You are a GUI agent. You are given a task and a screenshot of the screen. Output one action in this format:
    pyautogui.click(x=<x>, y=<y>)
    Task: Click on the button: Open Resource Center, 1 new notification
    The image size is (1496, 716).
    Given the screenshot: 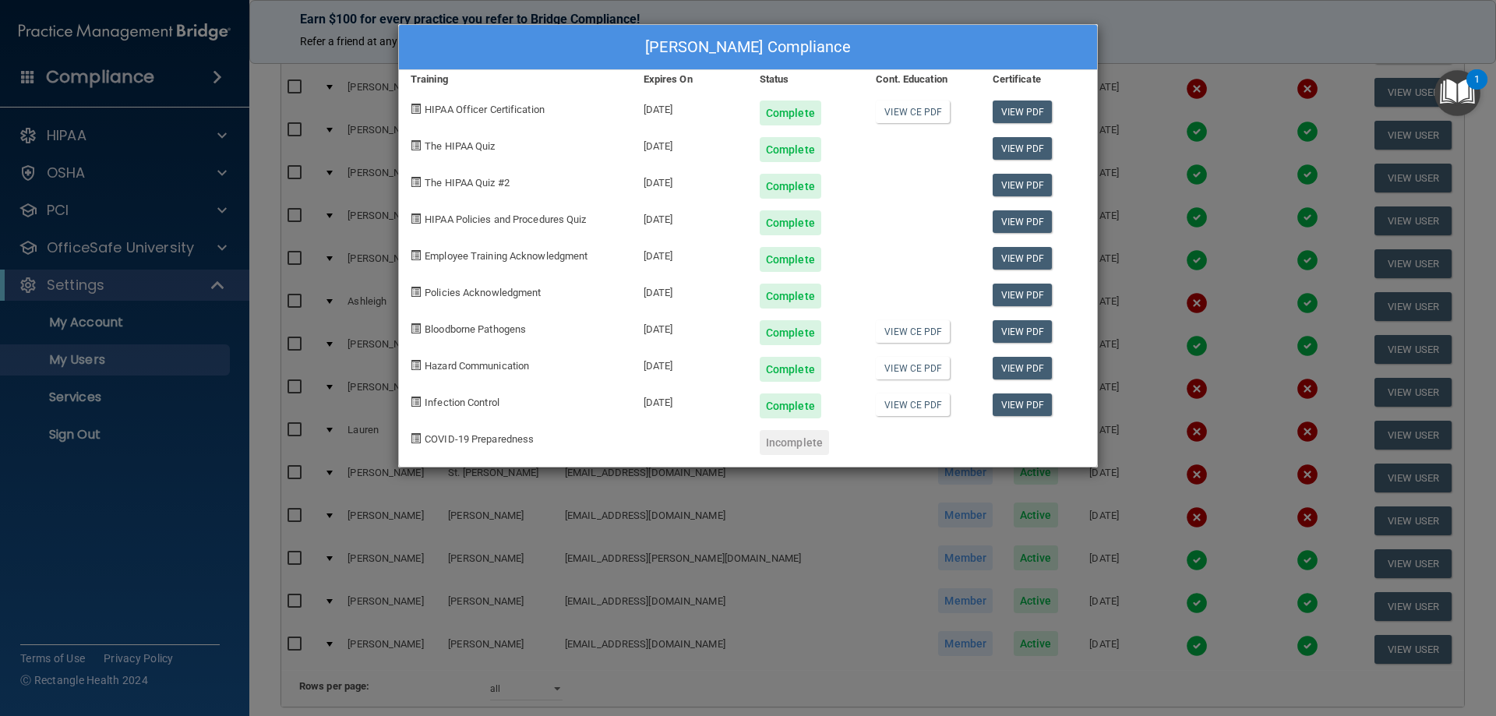 What is the action you would take?
    pyautogui.click(x=1457, y=93)
    